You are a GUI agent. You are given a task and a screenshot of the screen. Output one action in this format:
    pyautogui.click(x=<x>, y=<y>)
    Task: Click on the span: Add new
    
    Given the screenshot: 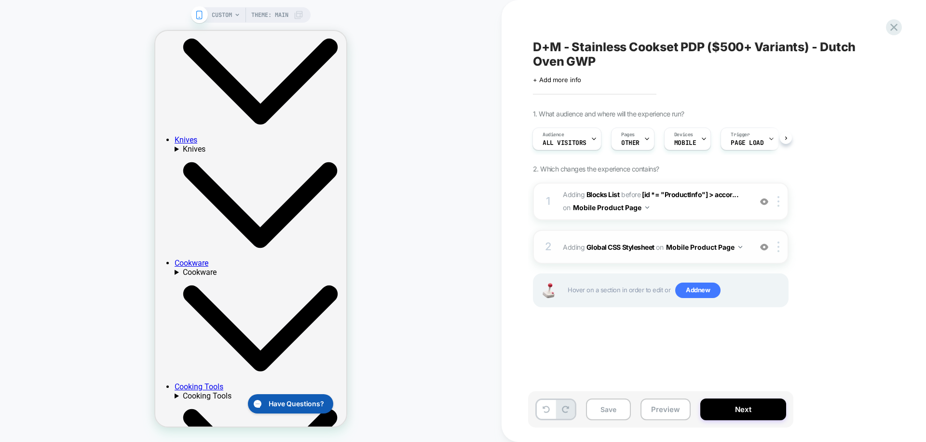 What is the action you would take?
    pyautogui.click(x=698, y=290)
    